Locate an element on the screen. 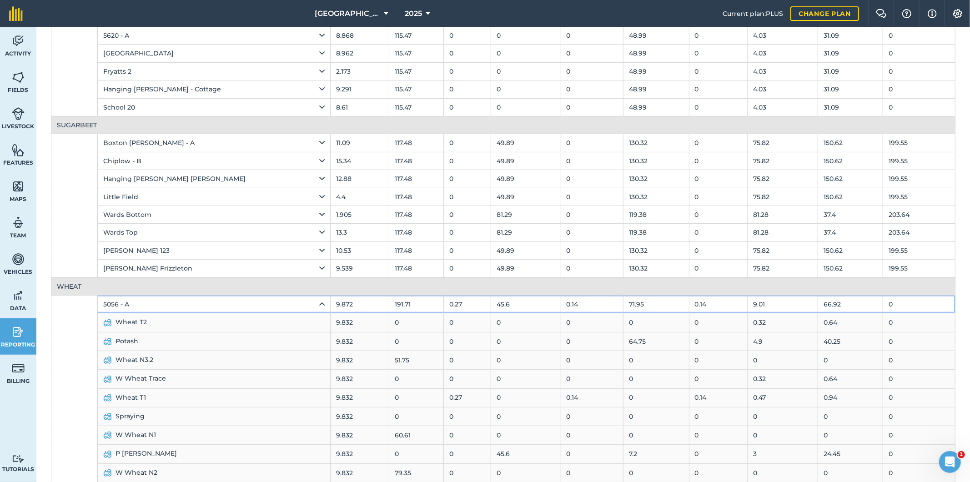  td: 15.34 is located at coordinates (359, 160).